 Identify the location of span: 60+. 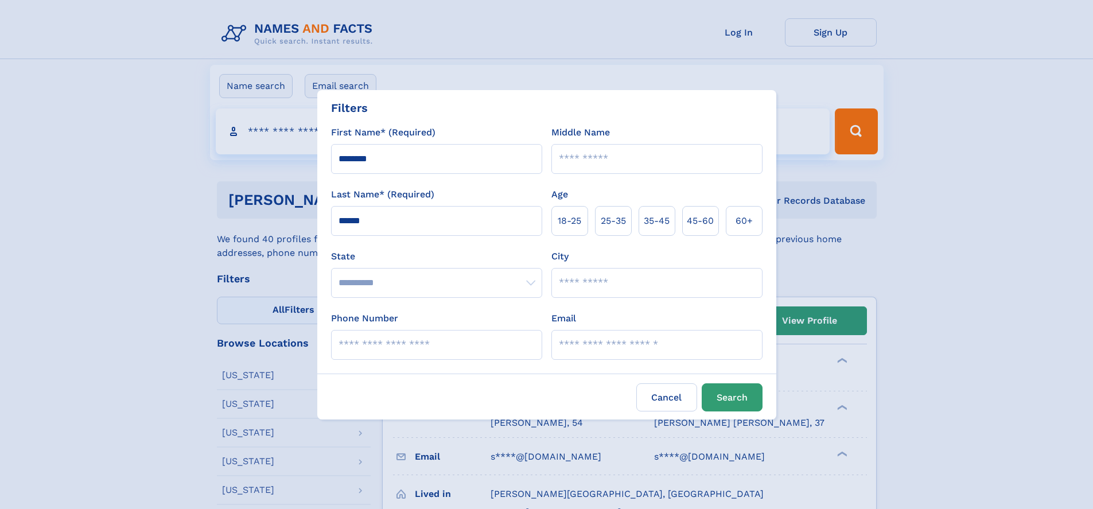
(744, 221).